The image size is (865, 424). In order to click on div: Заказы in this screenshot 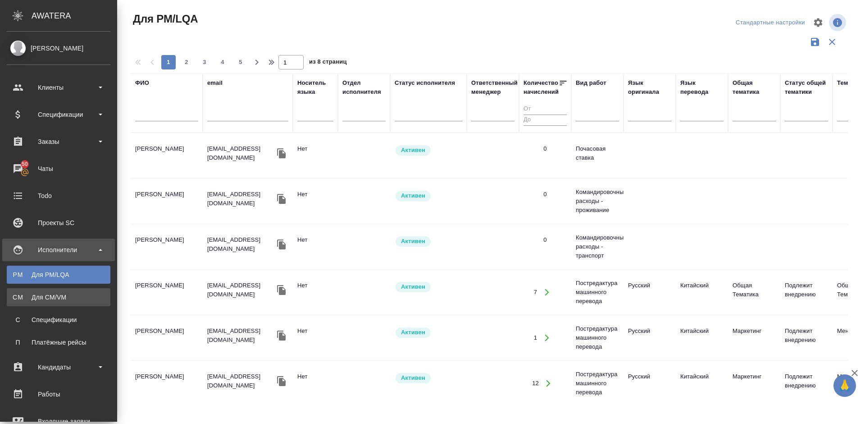, I will do `click(59, 141)`.